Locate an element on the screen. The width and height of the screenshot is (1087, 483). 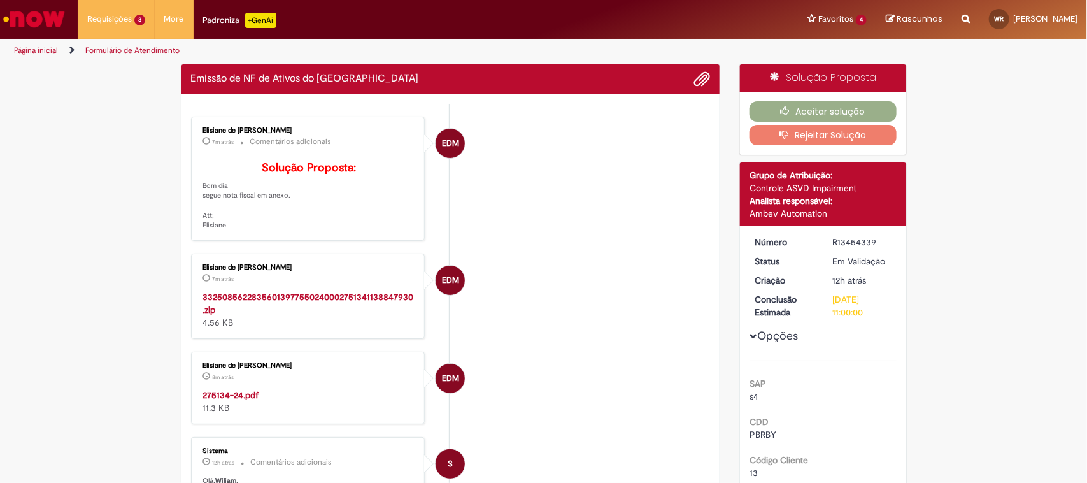
span: 8m atrás is located at coordinates (223, 377).